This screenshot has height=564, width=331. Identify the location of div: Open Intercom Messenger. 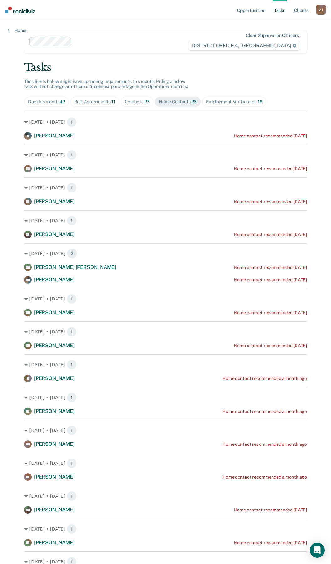
(317, 551).